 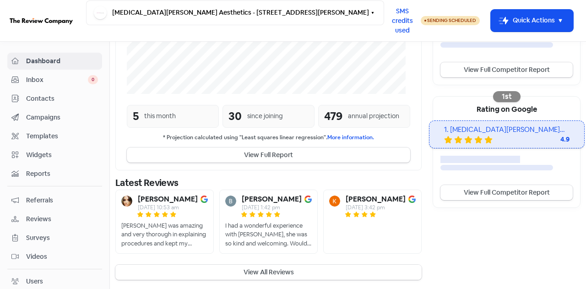 I want to click on div: 5, so click(x=135, y=116).